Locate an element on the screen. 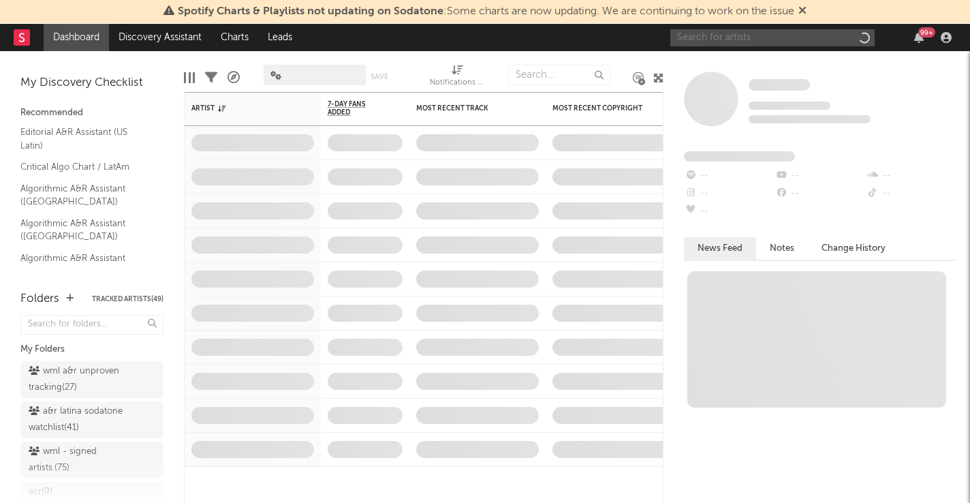 The height and width of the screenshot is (503, 970). div: wml a&r unproven tracking ( 27 ) is located at coordinates (76, 379).